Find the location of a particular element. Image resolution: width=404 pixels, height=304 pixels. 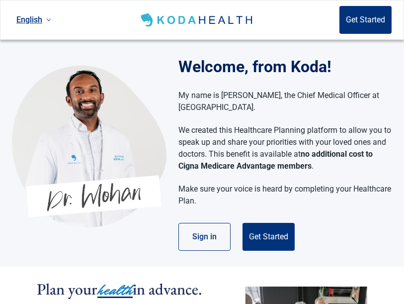

span: in advance. is located at coordinates (168, 289).